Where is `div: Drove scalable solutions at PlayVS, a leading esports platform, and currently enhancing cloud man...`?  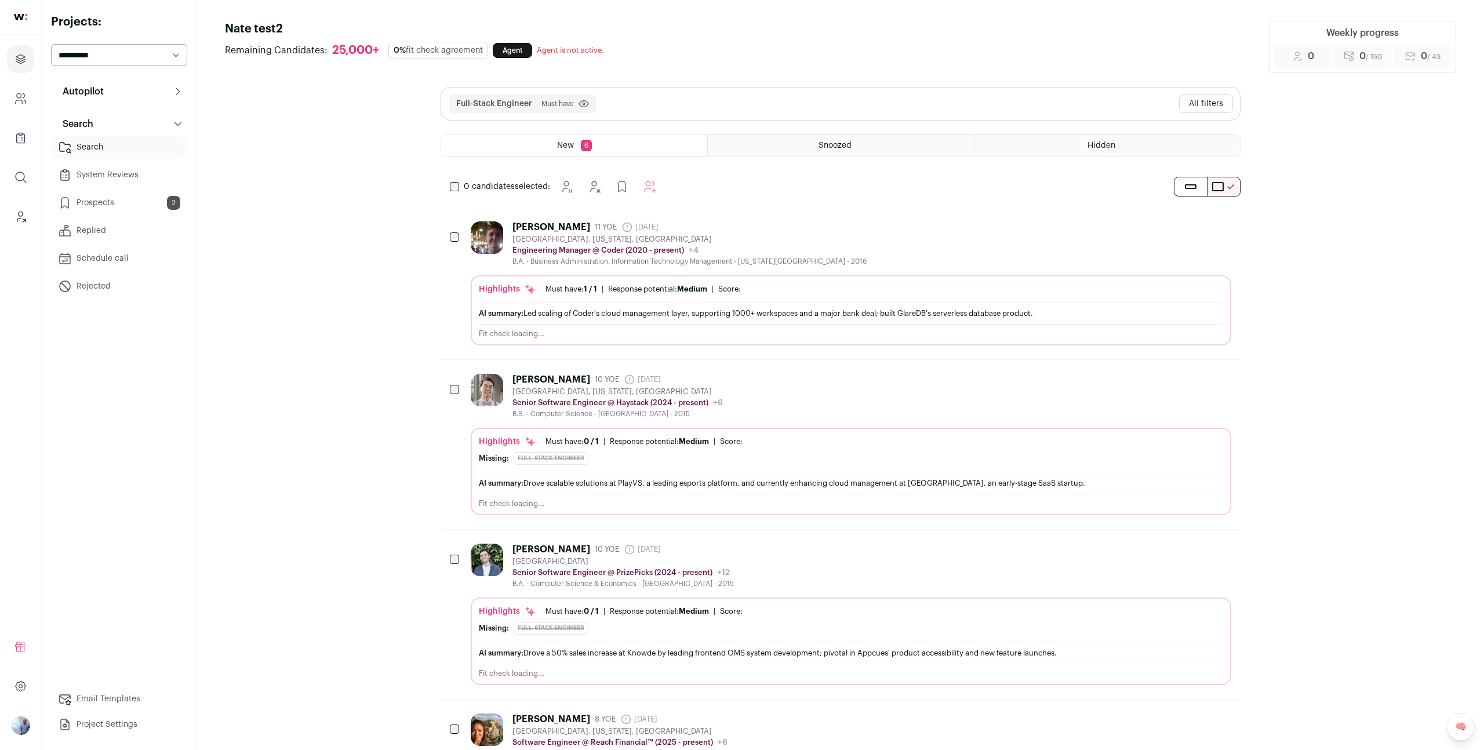
div: Drove scalable solutions at PlayVS, a leading esports platform, and currently enhancing cloud man... is located at coordinates (851, 483).